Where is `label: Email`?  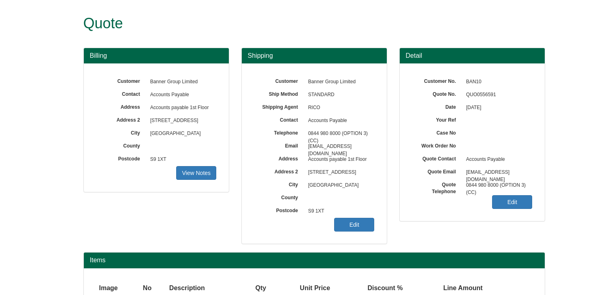 label: Email is located at coordinates (279, 145).